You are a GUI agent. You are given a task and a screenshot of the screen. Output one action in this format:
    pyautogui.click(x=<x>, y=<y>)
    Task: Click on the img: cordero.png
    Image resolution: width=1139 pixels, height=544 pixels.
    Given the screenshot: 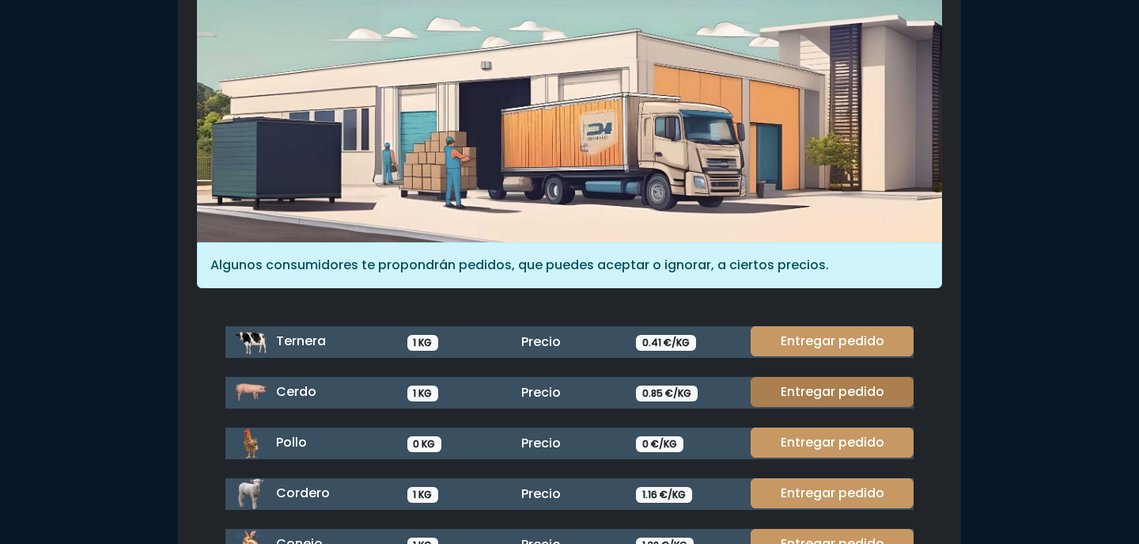 What is the action you would take?
    pyautogui.click(x=251, y=494)
    